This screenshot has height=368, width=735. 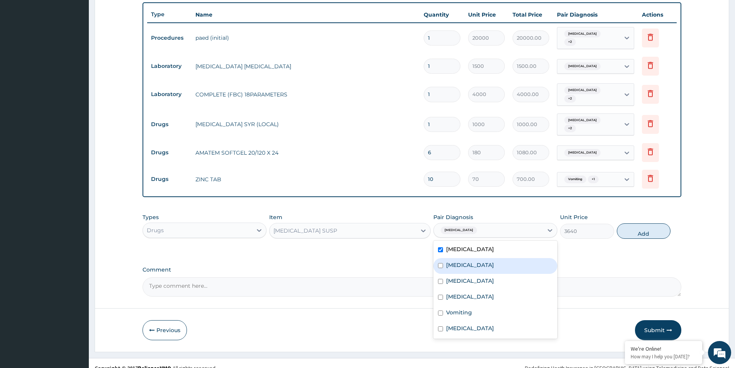 What do you see at coordinates (574, 217) in the screenshot?
I see `label: Unit Price` at bounding box center [574, 217].